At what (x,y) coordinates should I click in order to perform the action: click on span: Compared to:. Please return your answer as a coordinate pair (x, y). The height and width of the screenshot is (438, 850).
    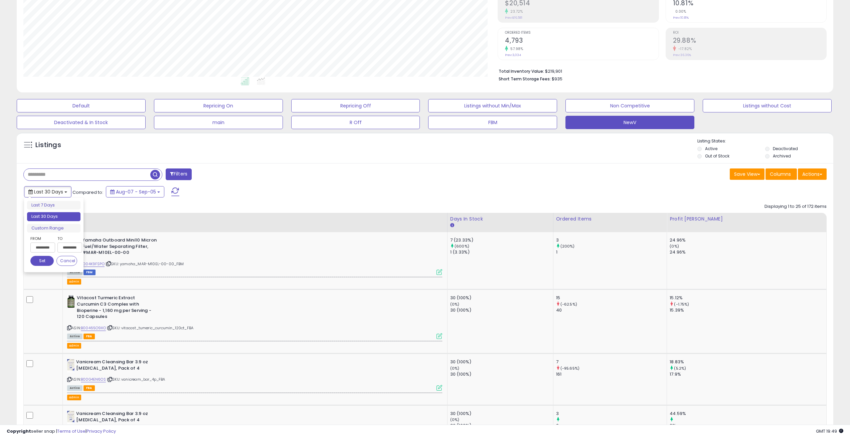
    Looking at the image, I should click on (88, 192).